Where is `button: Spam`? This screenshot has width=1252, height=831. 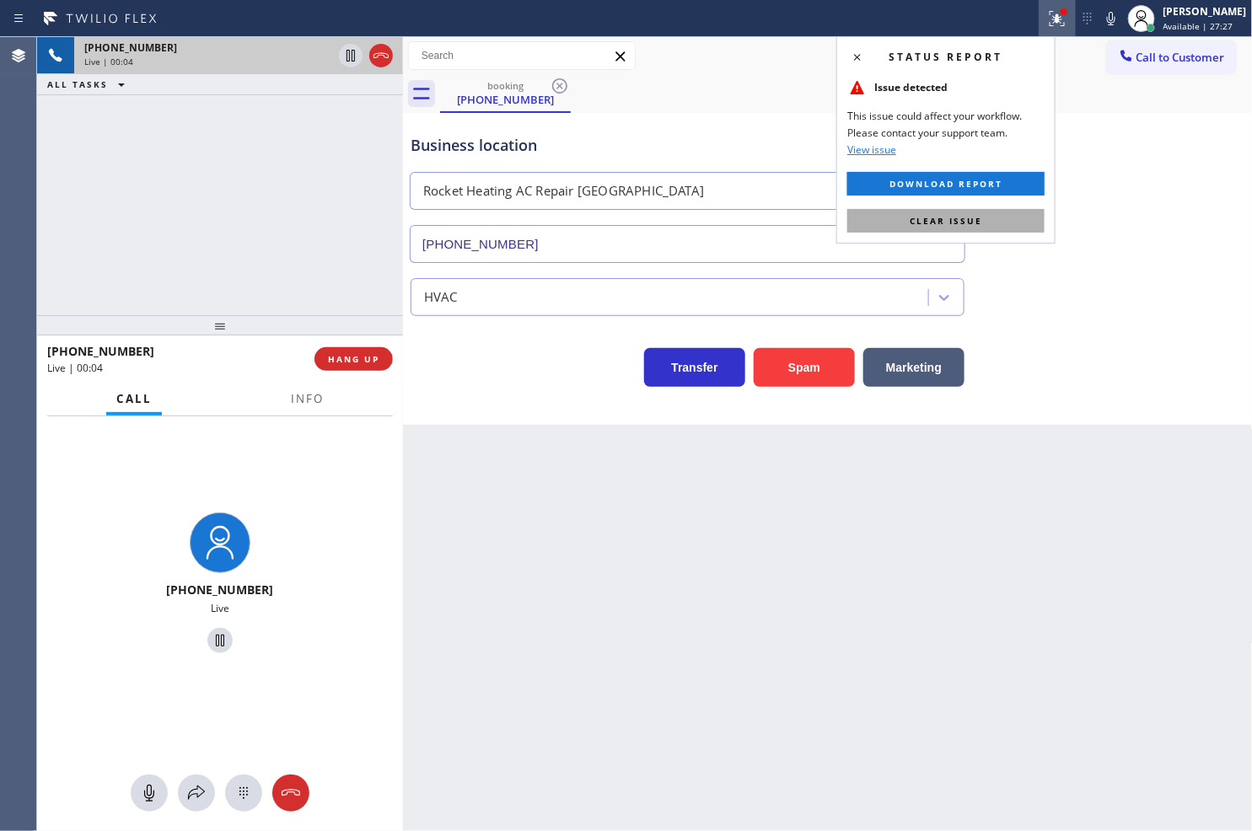 button: Spam is located at coordinates (804, 368).